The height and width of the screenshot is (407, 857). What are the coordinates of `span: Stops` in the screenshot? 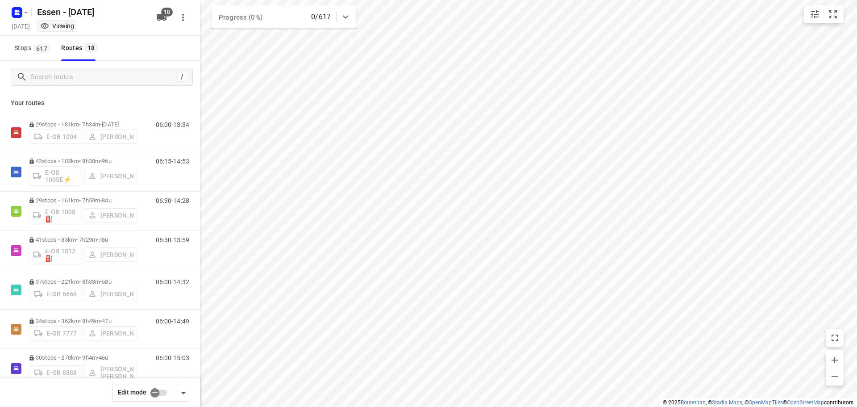 It's located at (33, 48).